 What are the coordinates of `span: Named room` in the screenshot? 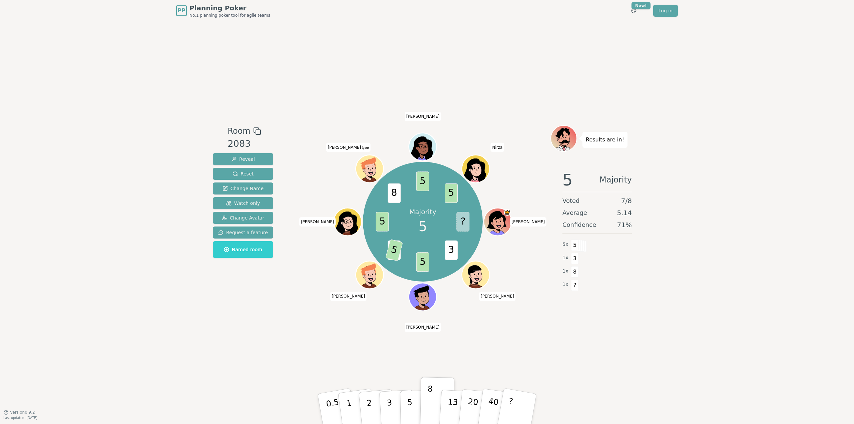 It's located at (243, 250).